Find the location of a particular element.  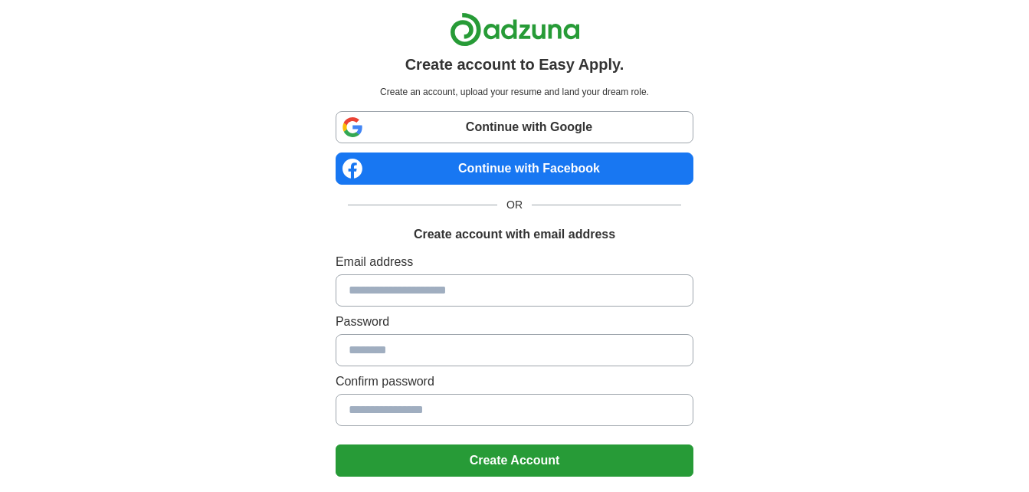

img: Adzuna logo is located at coordinates (515, 29).